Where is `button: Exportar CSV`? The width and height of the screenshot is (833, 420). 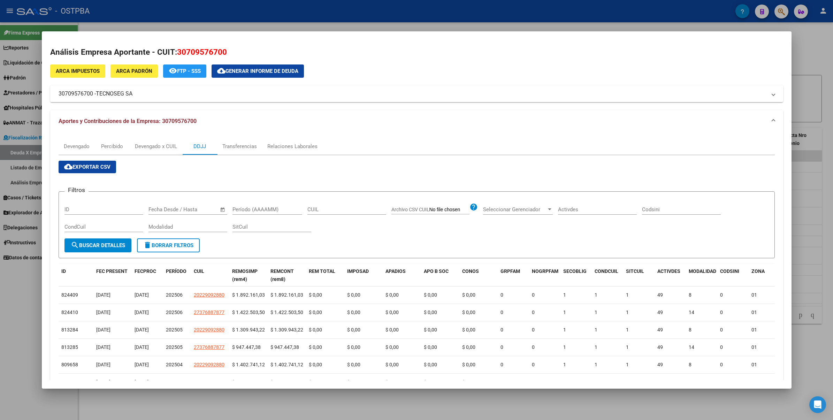 button: Exportar CSV is located at coordinates (87, 167).